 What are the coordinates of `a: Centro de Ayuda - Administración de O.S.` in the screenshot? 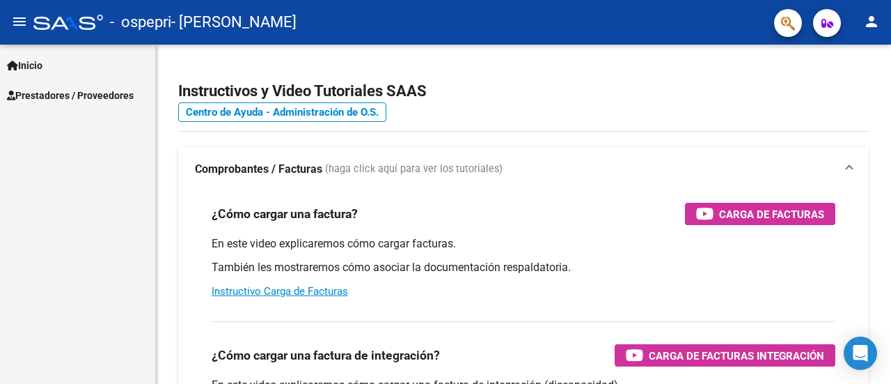 It's located at (282, 112).